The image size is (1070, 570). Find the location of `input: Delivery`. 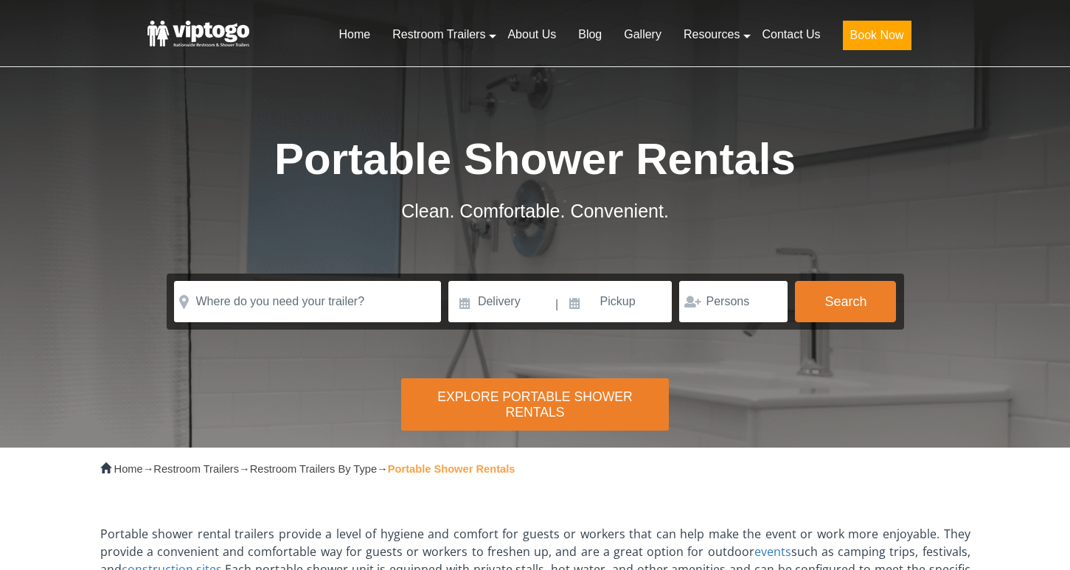

input: Delivery is located at coordinates (501, 302).